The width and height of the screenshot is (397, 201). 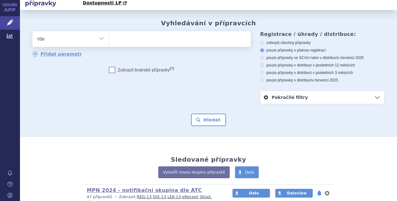 What do you see at coordinates (296, 193) in the screenshot?
I see `span: Dataview` at bounding box center [296, 193].